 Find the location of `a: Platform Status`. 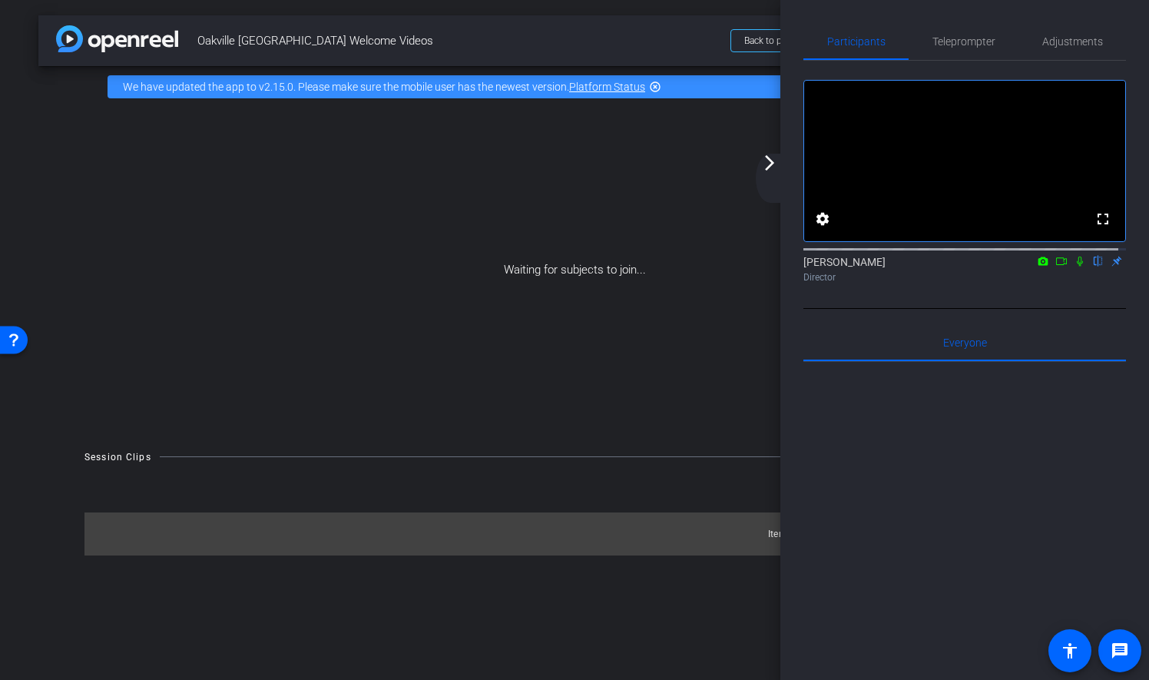

a: Platform Status is located at coordinates (607, 87).